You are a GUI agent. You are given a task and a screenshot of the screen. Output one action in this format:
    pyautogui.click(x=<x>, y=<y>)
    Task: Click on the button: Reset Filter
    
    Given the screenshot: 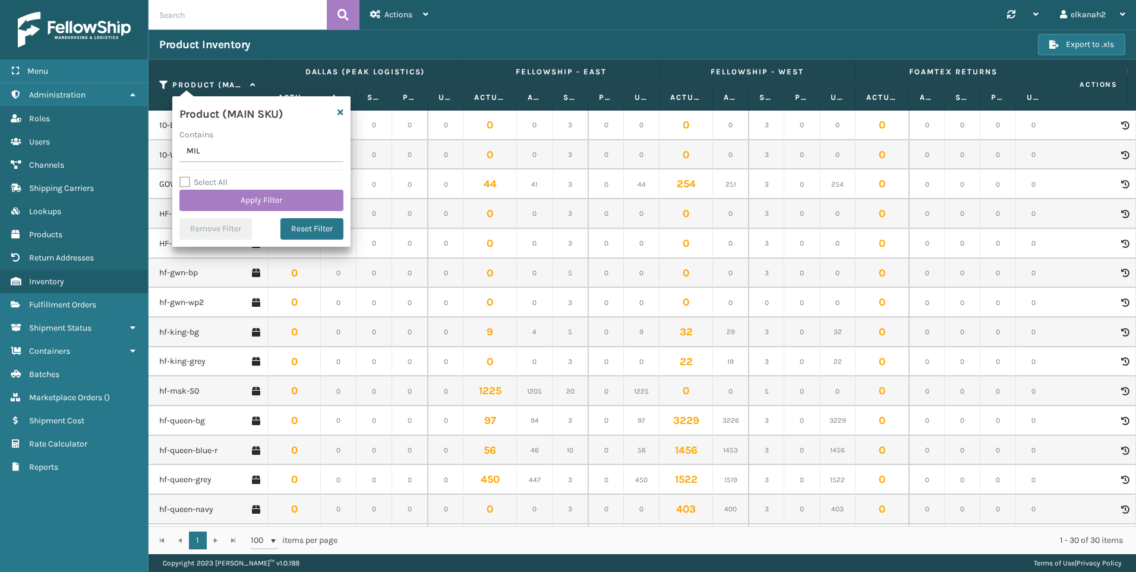 What is the action you would take?
    pyautogui.click(x=312, y=229)
    